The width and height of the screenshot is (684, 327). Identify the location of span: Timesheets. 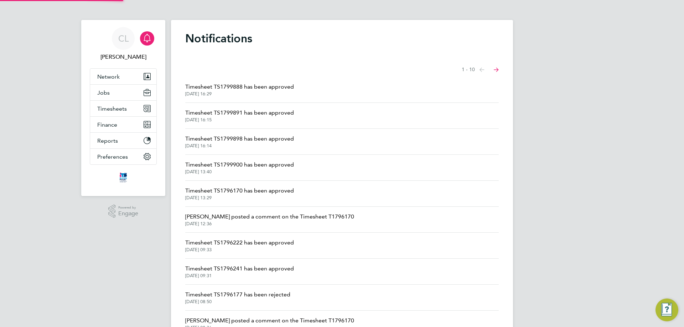
(112, 109).